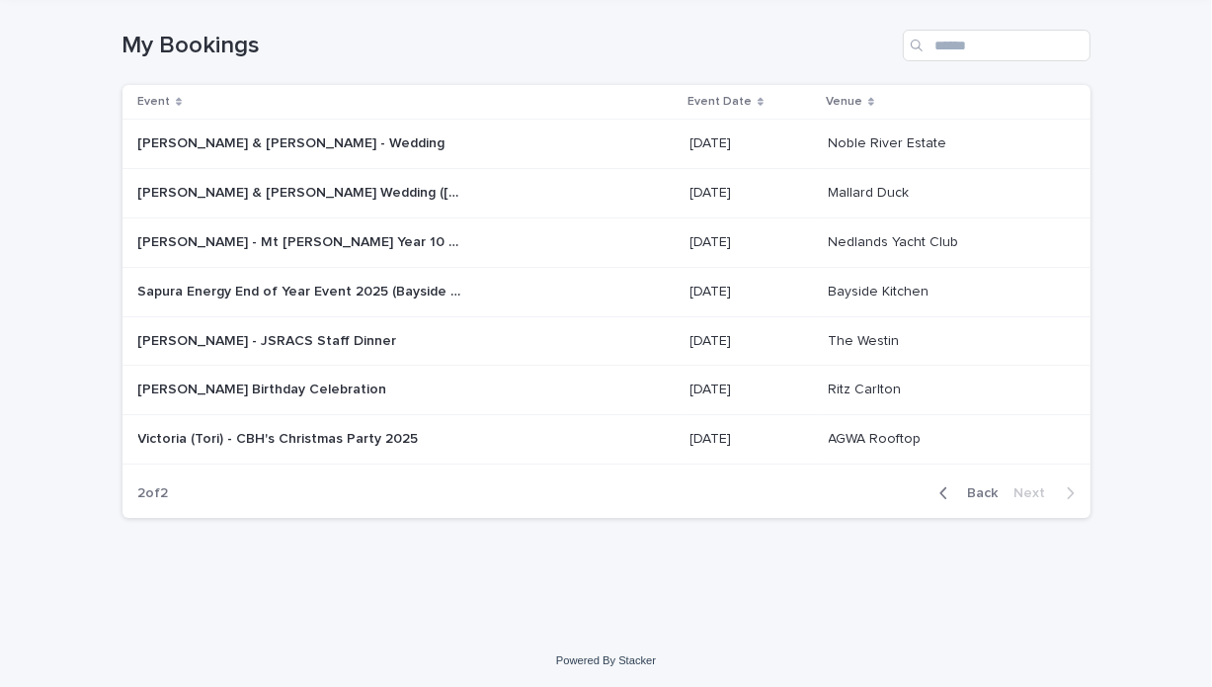  Describe the element at coordinates (896, 240) in the screenshot. I see `p: Nedlands Yacht Club` at that location.